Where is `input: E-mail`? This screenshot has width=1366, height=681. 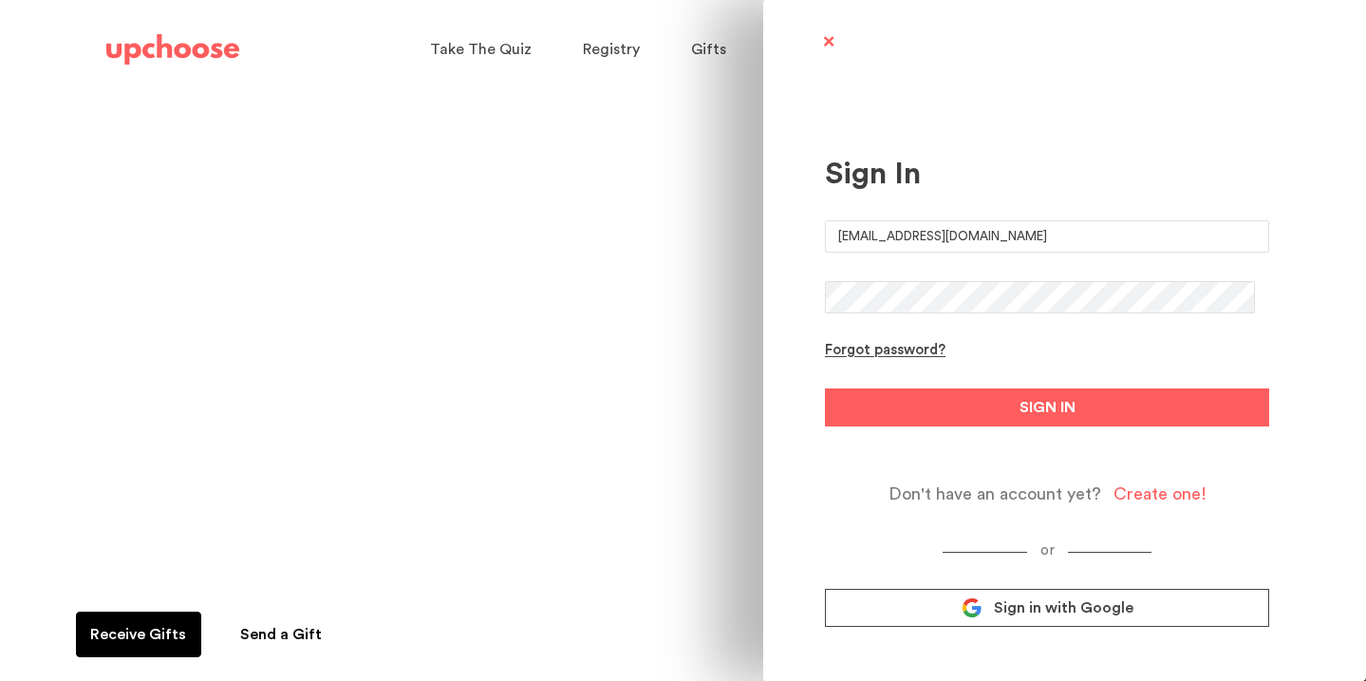 input: E-mail is located at coordinates (1047, 236).